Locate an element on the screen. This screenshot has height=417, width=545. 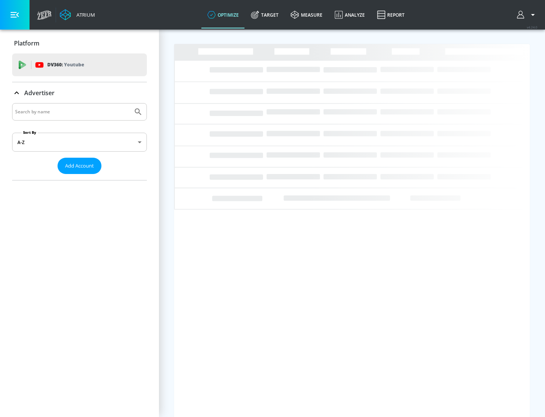
label: Sort By is located at coordinates (30, 132).